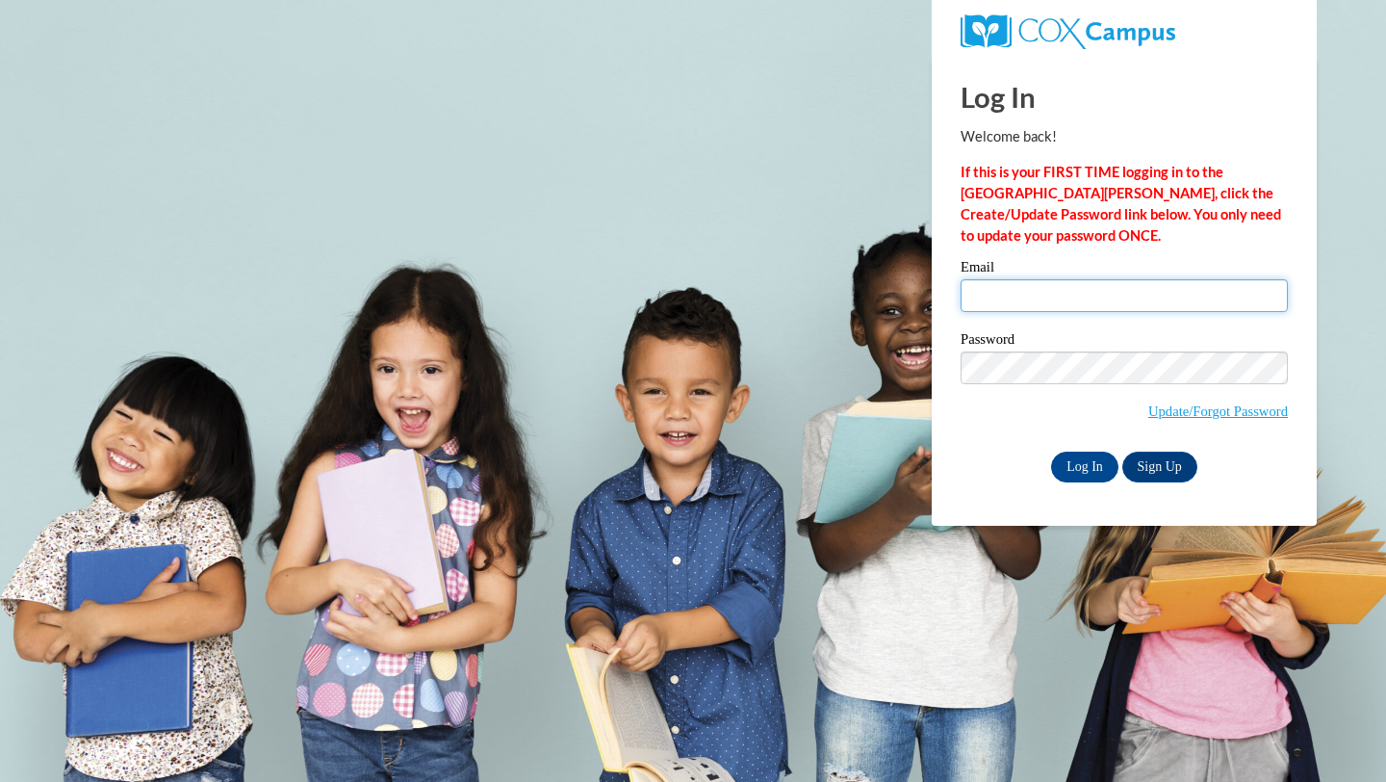 This screenshot has height=782, width=1386. What do you see at coordinates (1124, 270) in the screenshot?
I see `label: Email` at bounding box center [1124, 270].